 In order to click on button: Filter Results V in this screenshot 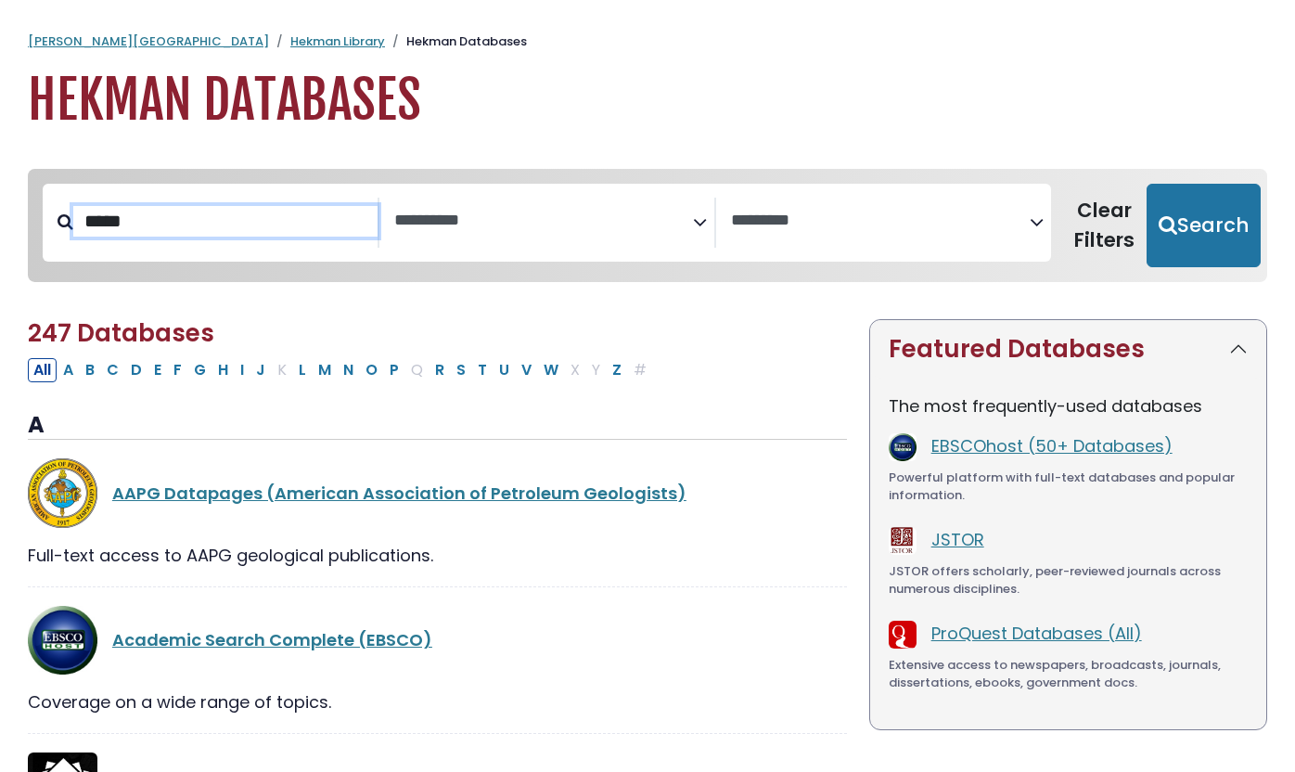, I will do `click(526, 370)`.